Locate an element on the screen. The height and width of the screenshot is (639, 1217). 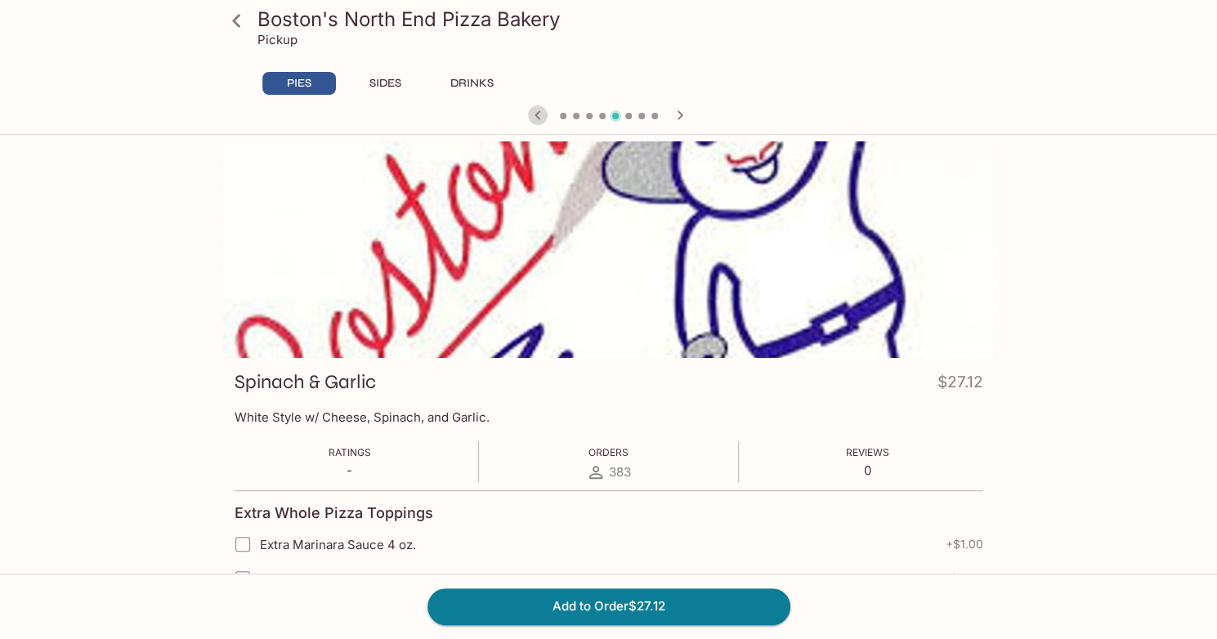
div: Spinach & Garlic is located at coordinates (609, 249).